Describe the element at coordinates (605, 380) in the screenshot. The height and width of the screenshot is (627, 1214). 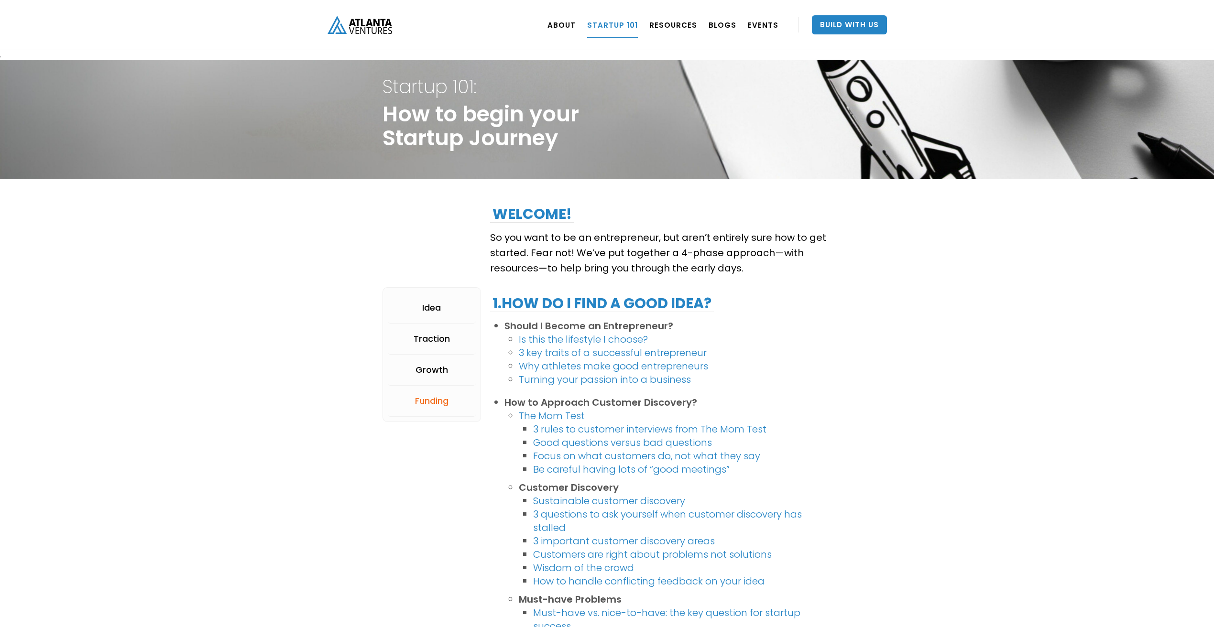
I see `a: Turning your passion into a business` at that location.